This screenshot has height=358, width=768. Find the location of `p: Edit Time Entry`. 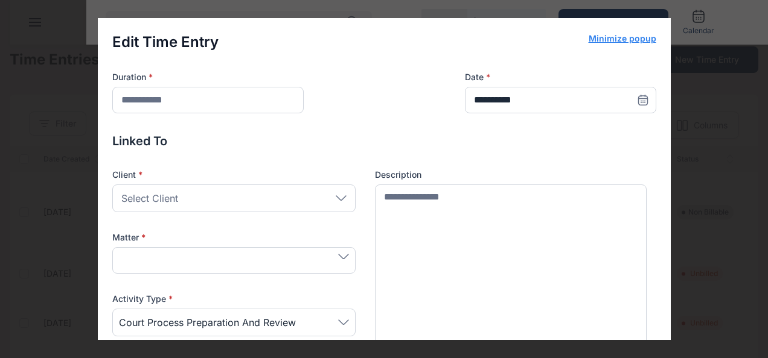

p: Edit Time Entry is located at coordinates (165, 42).